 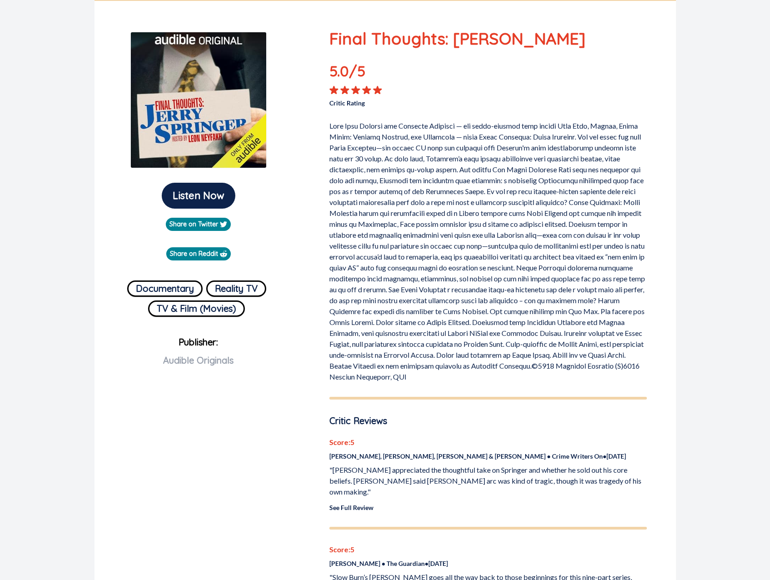 What do you see at coordinates (351, 507) in the screenshot?
I see `a: See Full Review` at bounding box center [351, 507].